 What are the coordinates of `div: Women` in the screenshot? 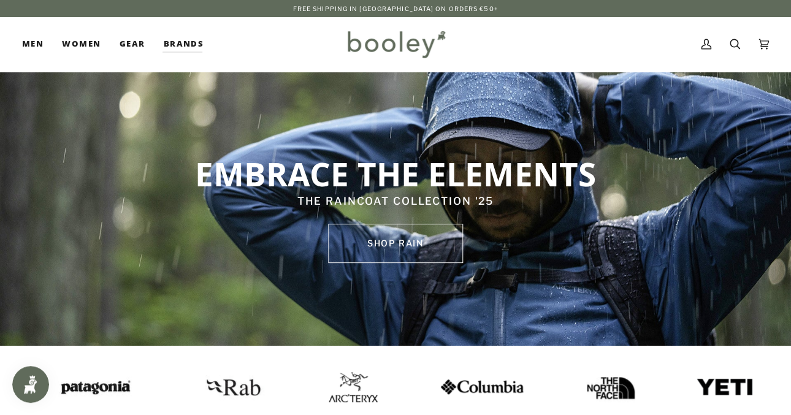 It's located at (81, 44).